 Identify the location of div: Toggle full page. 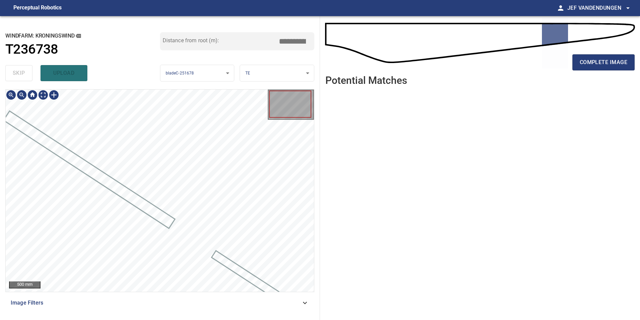
(43, 95).